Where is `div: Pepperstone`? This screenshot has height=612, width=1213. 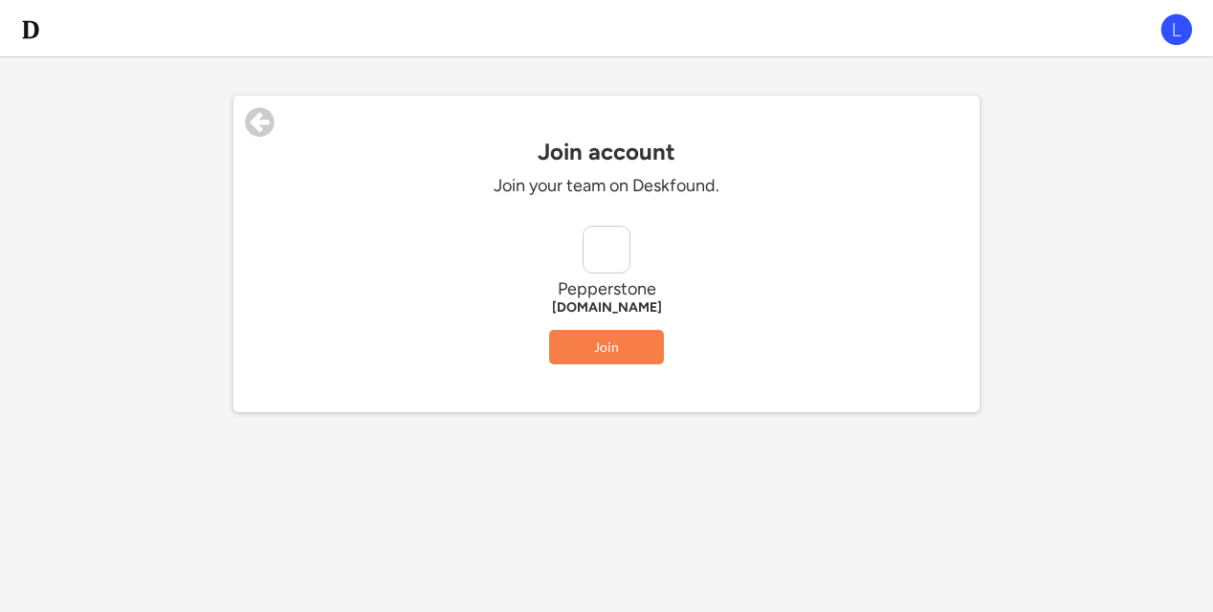
div: Pepperstone is located at coordinates (606, 289).